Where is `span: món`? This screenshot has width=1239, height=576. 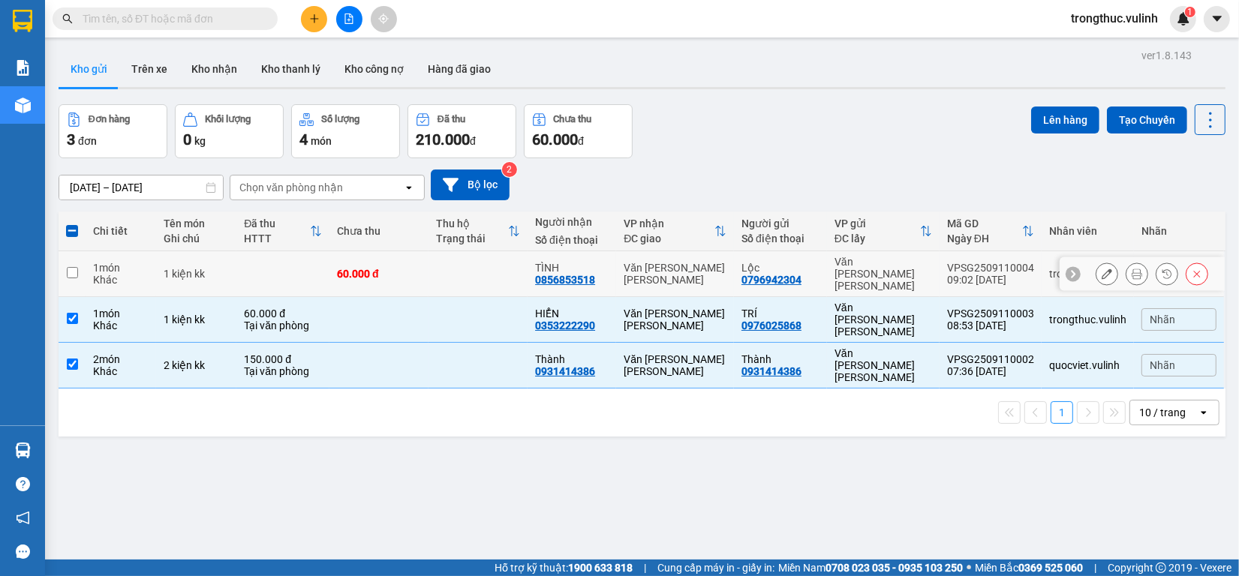 span: món is located at coordinates (321, 141).